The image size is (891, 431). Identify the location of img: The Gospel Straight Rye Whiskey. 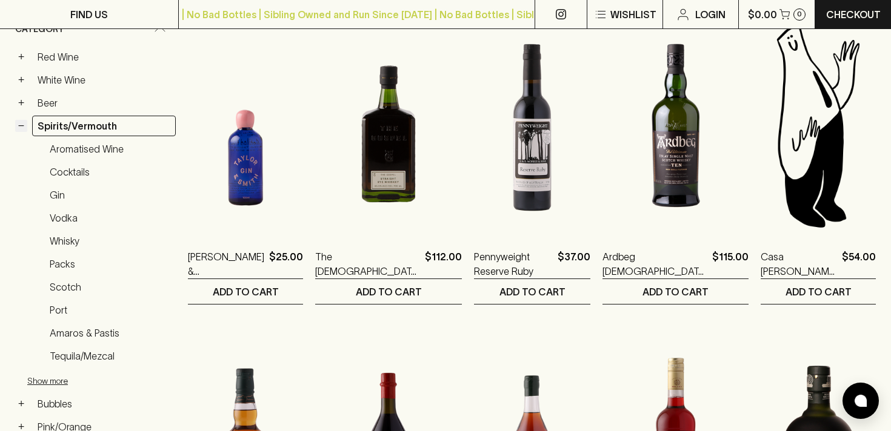
(388, 125).